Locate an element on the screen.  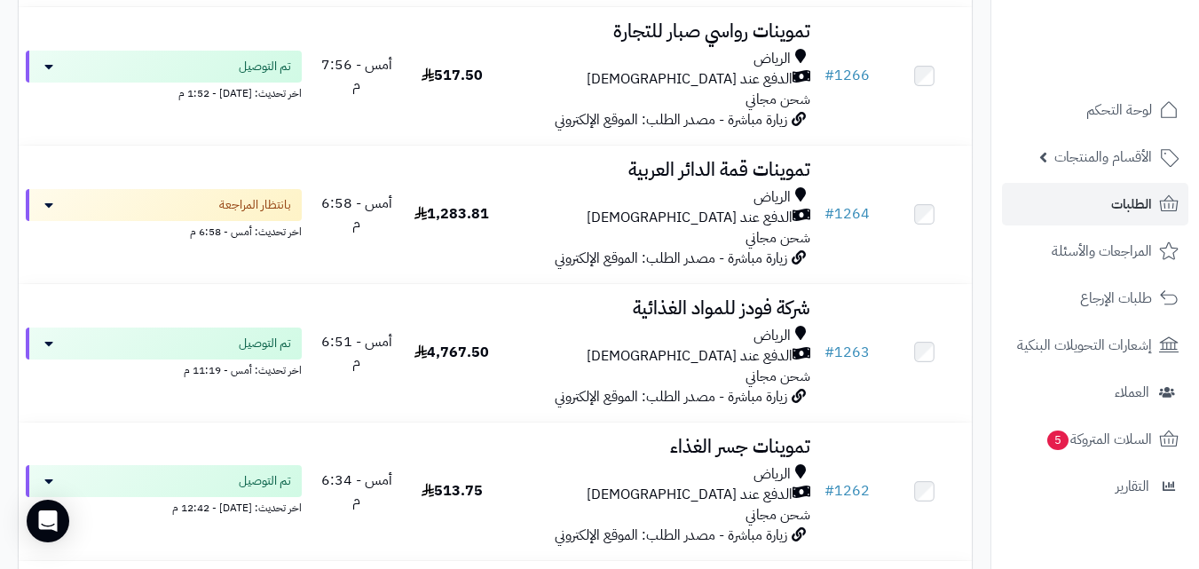
div: اخر تحديث: أمس - 6:58 م is located at coordinates (163, 230).